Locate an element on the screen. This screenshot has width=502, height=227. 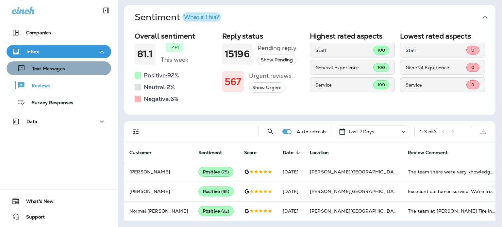
button: What's This? is located at coordinates (201, 17).